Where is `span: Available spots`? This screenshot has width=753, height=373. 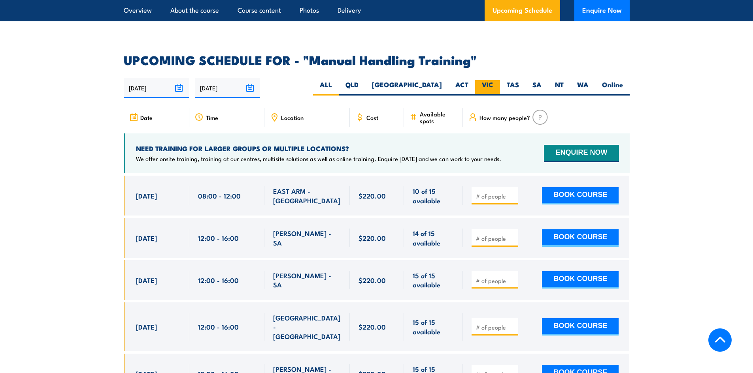
span: Available spots is located at coordinates (438, 117).